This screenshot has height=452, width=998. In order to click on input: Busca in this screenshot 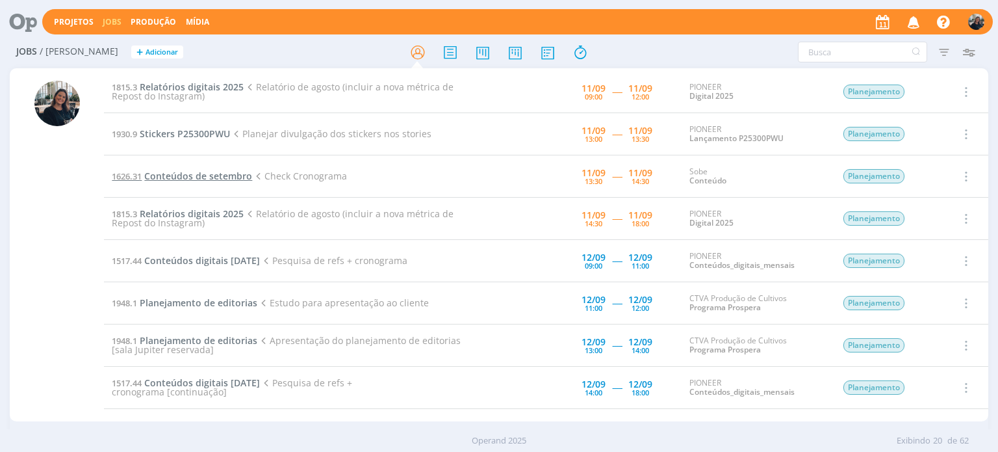, I will do `click(862, 52)`.